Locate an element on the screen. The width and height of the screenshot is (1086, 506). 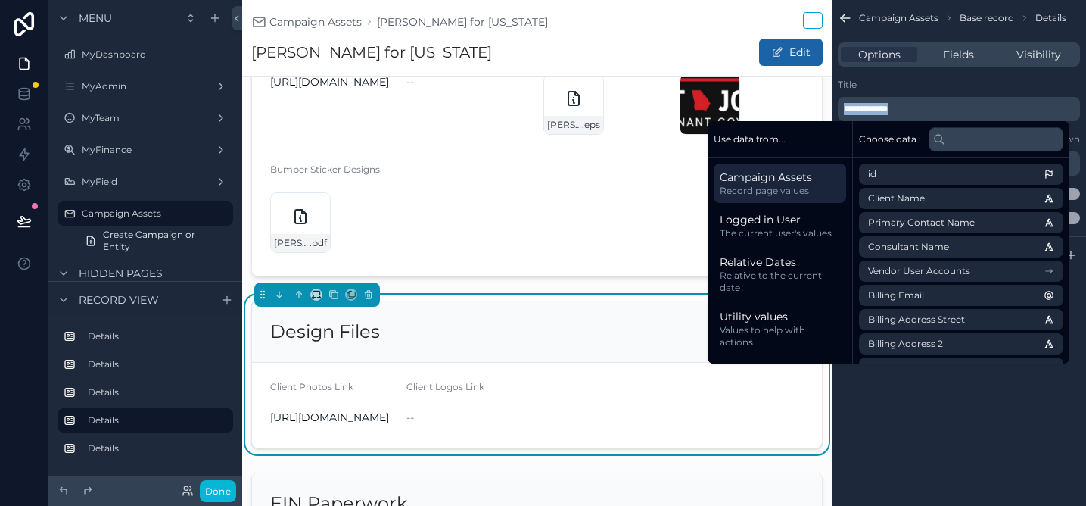
label: MyTeam is located at coordinates (145, 118).